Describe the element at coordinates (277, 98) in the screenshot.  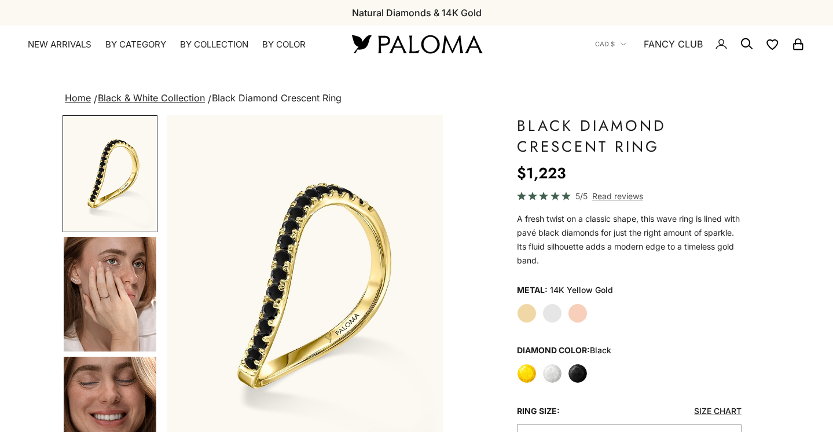
I see `span: Black Diamond Crescent Ring` at that location.